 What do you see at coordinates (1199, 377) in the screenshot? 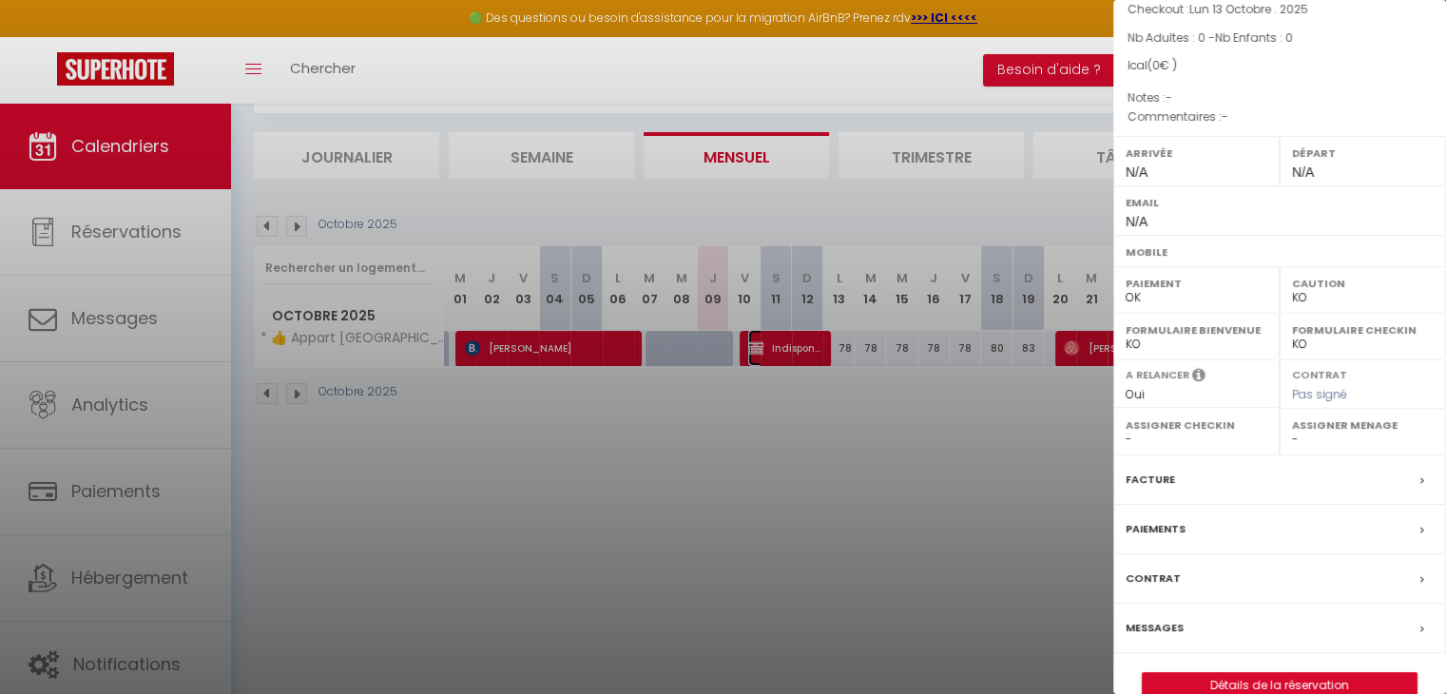
I see `i: Sélectionner OUI si vous souhaiter envoyer les séquences de messages post-checkout` at bounding box center [1199, 377].